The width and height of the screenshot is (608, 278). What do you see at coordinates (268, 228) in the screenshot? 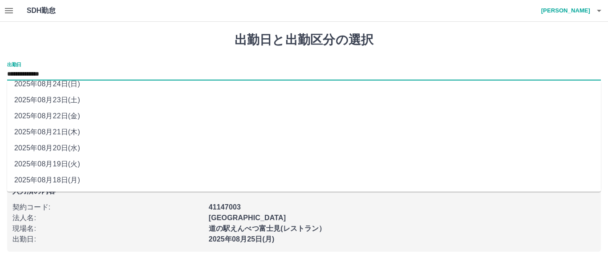
I see `b: 道の駅えんべつ富士見(レストラン）` at bounding box center [268, 228].